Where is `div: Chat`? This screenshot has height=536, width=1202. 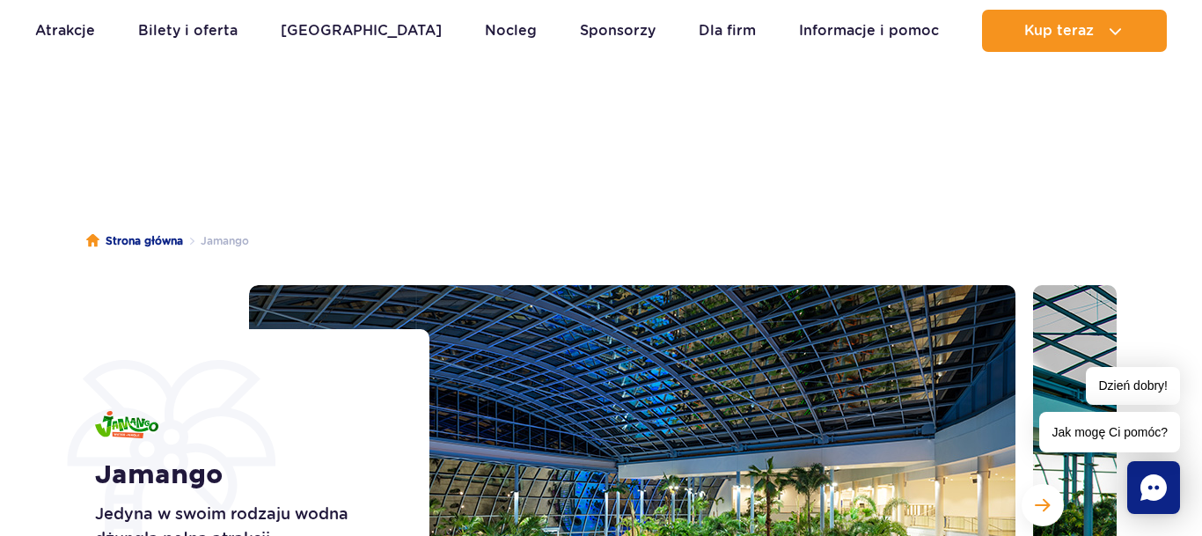 div: Chat is located at coordinates (1153, 487).